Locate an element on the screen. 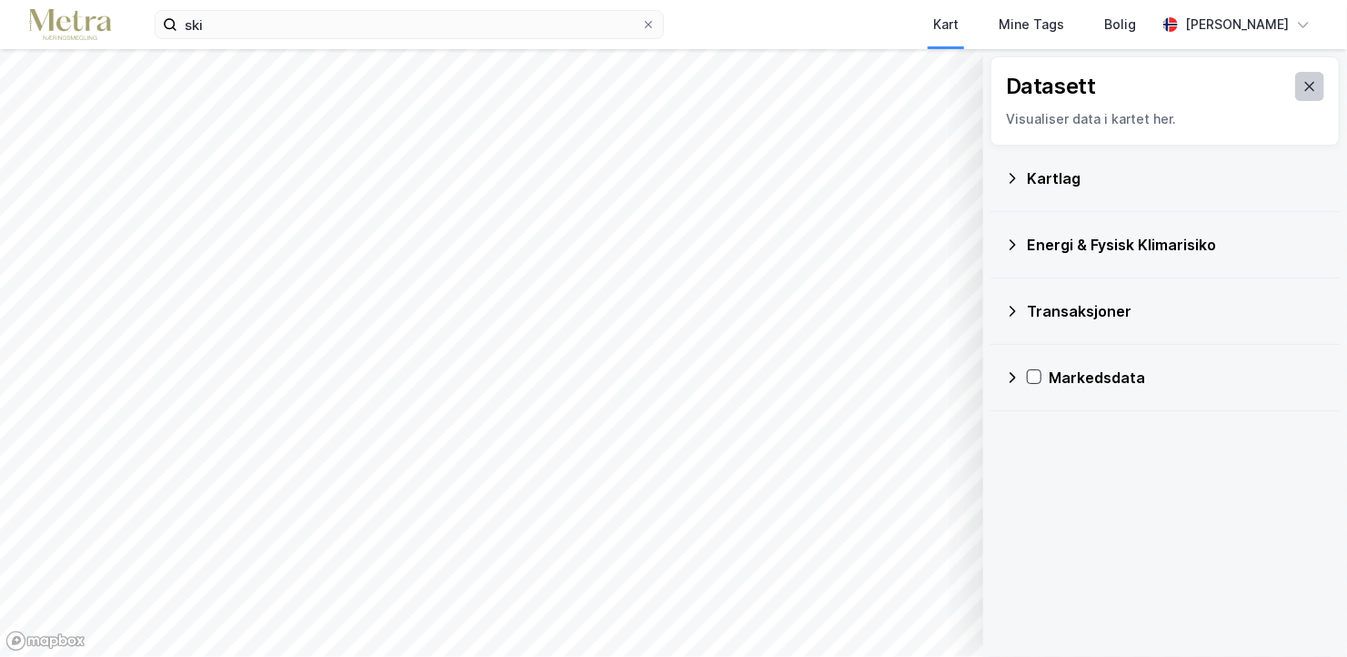  div: Kontrollprogram for chat is located at coordinates (1301, 613).